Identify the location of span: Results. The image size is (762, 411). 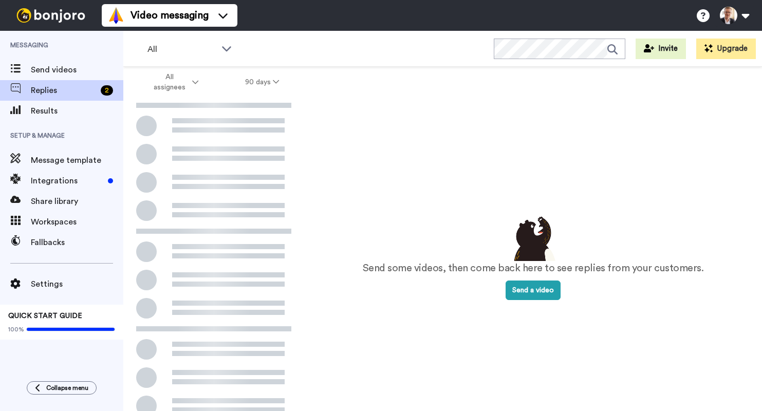
(77, 111).